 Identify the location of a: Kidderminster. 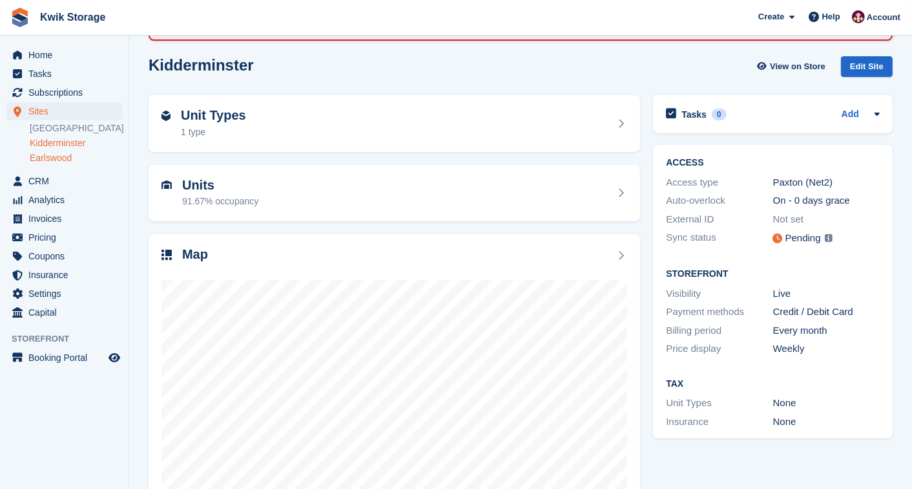
(76, 143).